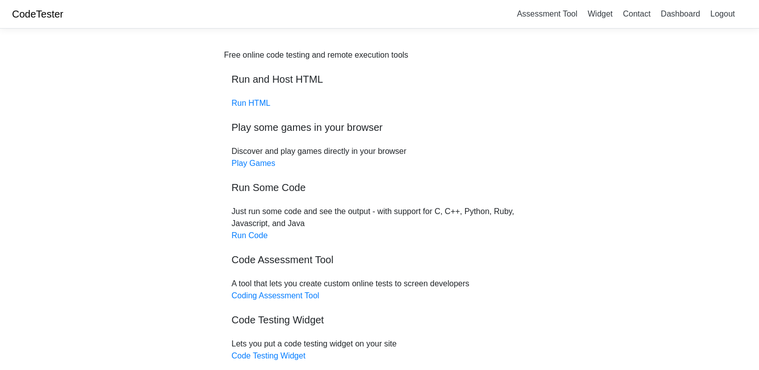  I want to click on h5: Code Assessment Tool, so click(380, 260).